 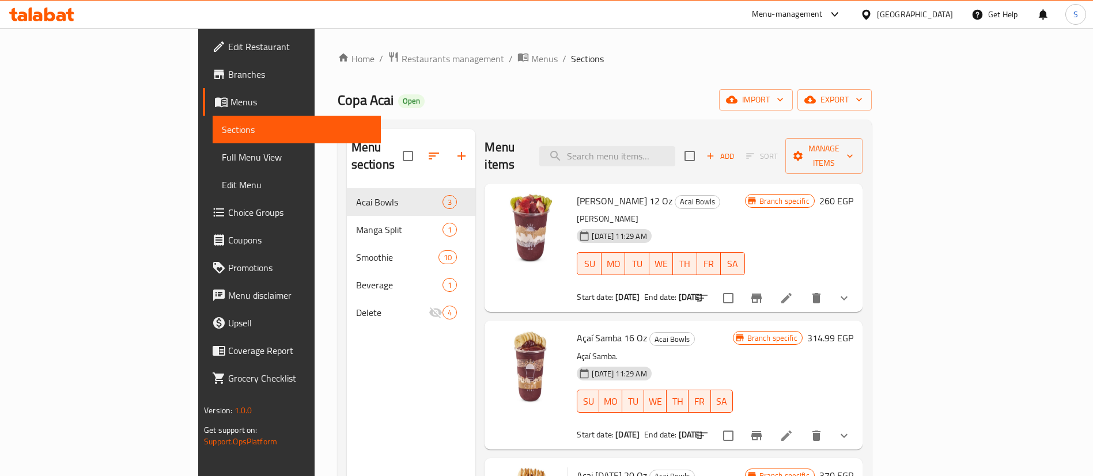 I want to click on span: Coverage Report, so click(x=300, y=351).